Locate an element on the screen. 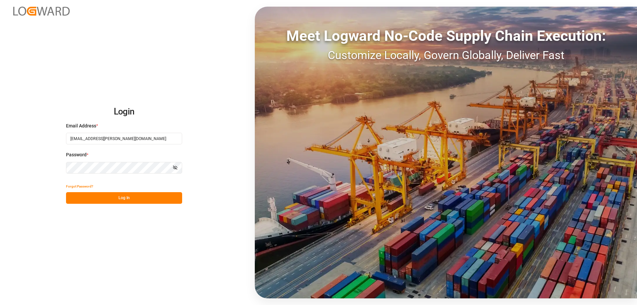  button: Log In is located at coordinates (124, 198).